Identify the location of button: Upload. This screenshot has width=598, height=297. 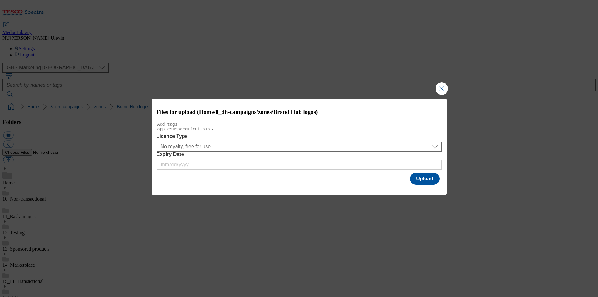
(424, 179).